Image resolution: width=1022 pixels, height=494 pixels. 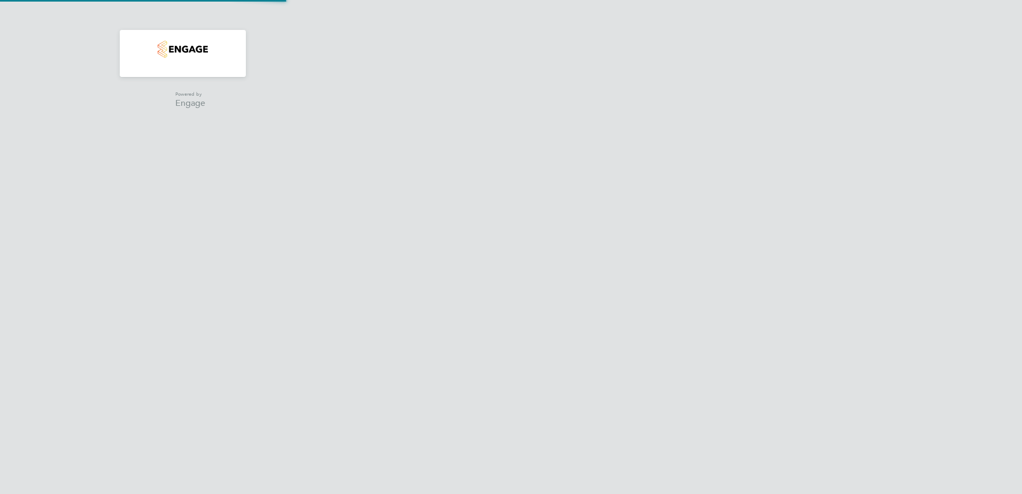 What do you see at coordinates (182, 49) in the screenshot?
I see `img: countryside-properties-logo-retina.png` at bounding box center [182, 49].